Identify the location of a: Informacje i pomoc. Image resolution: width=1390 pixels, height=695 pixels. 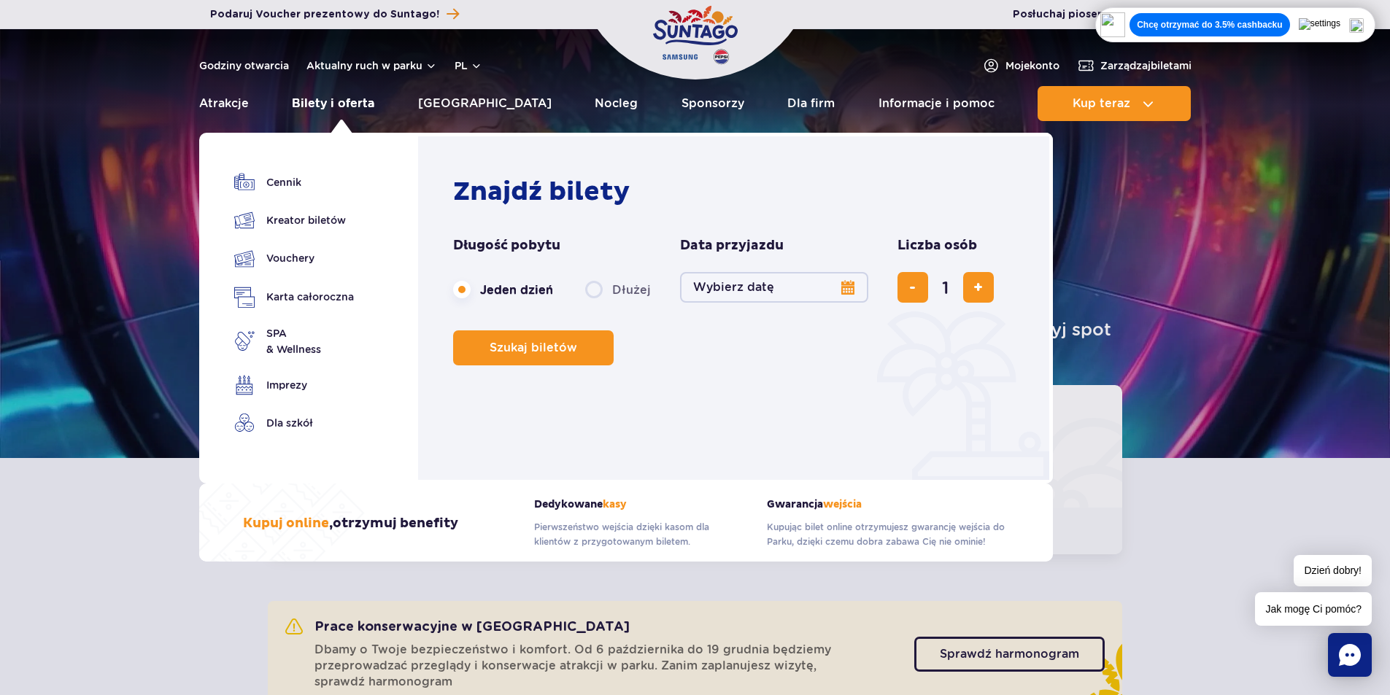
(936, 104).